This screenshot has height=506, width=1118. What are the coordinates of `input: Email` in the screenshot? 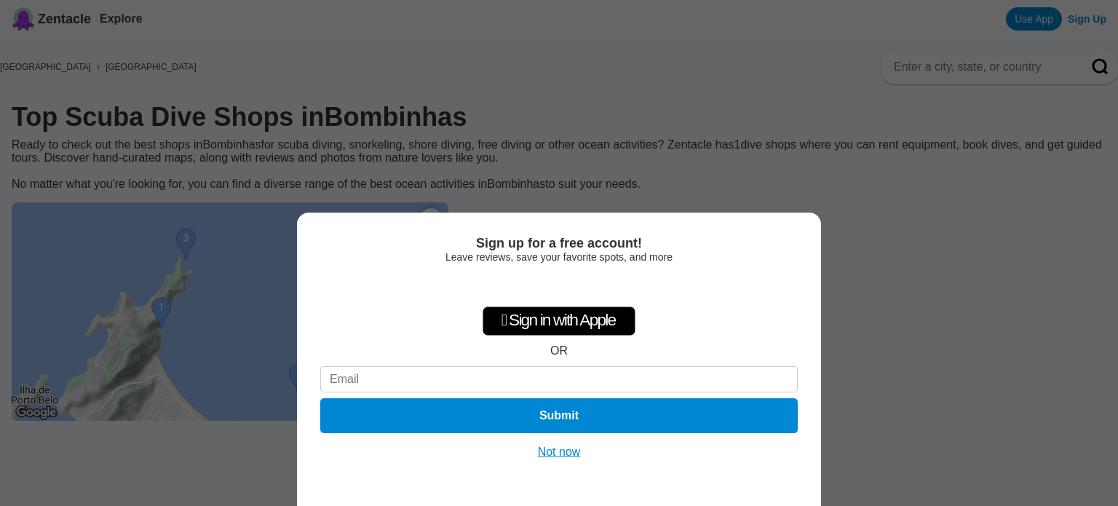 It's located at (559, 379).